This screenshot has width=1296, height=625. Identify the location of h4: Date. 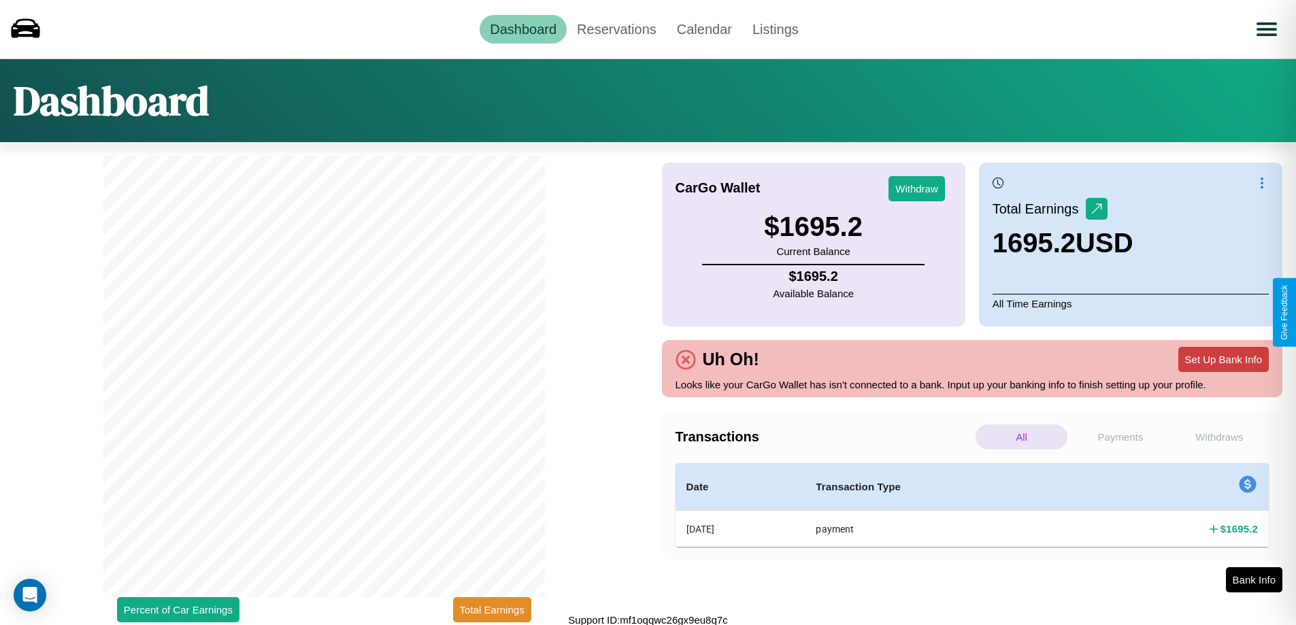
(740, 487).